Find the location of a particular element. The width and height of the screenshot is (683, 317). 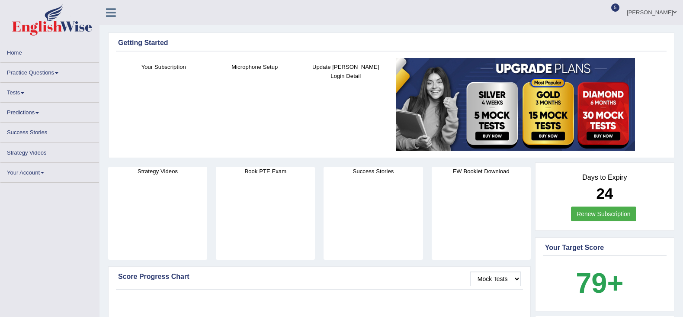

a: Renew Subscription is located at coordinates (604, 214).